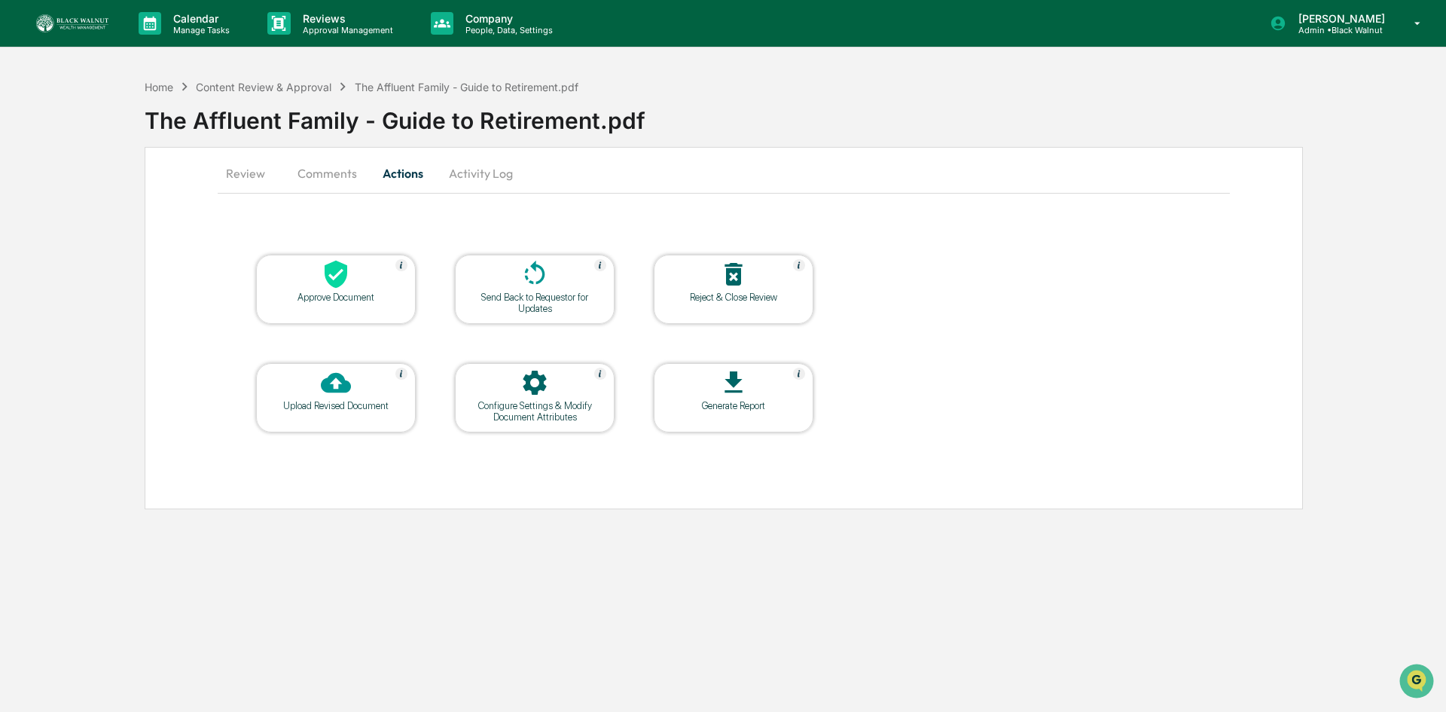 This screenshot has width=1446, height=712. I want to click on img: f2157a4c-a0d3-4daa-907e-bb6f0de503a5-1751232295721, so click(19, 19).